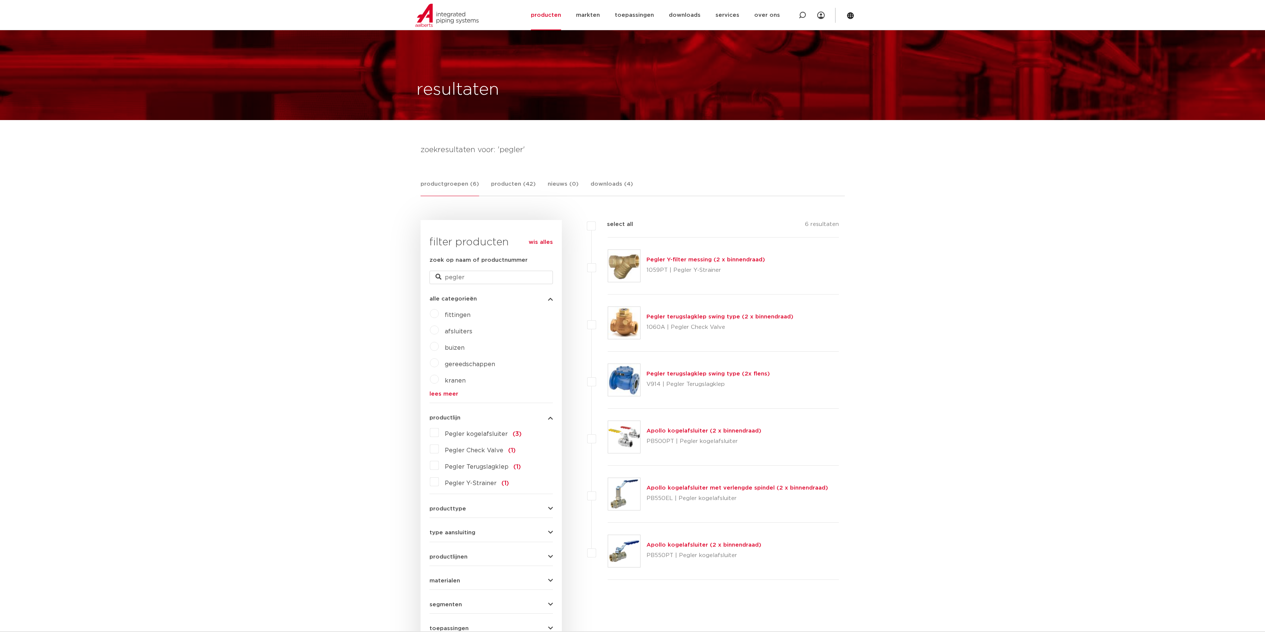 The height and width of the screenshot is (632, 1265). What do you see at coordinates (448, 509) in the screenshot?
I see `span: producttype` at bounding box center [448, 509].